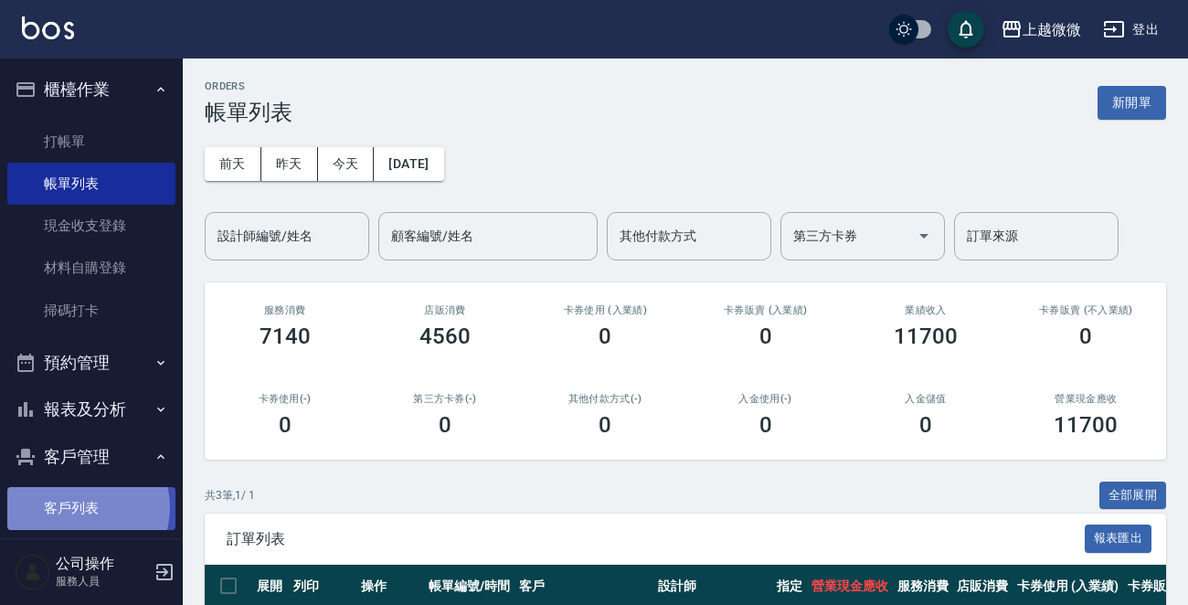 This screenshot has width=1188, height=605. Describe the element at coordinates (765, 310) in the screenshot. I see `h2: 卡券販賣 (入業績)` at that location.